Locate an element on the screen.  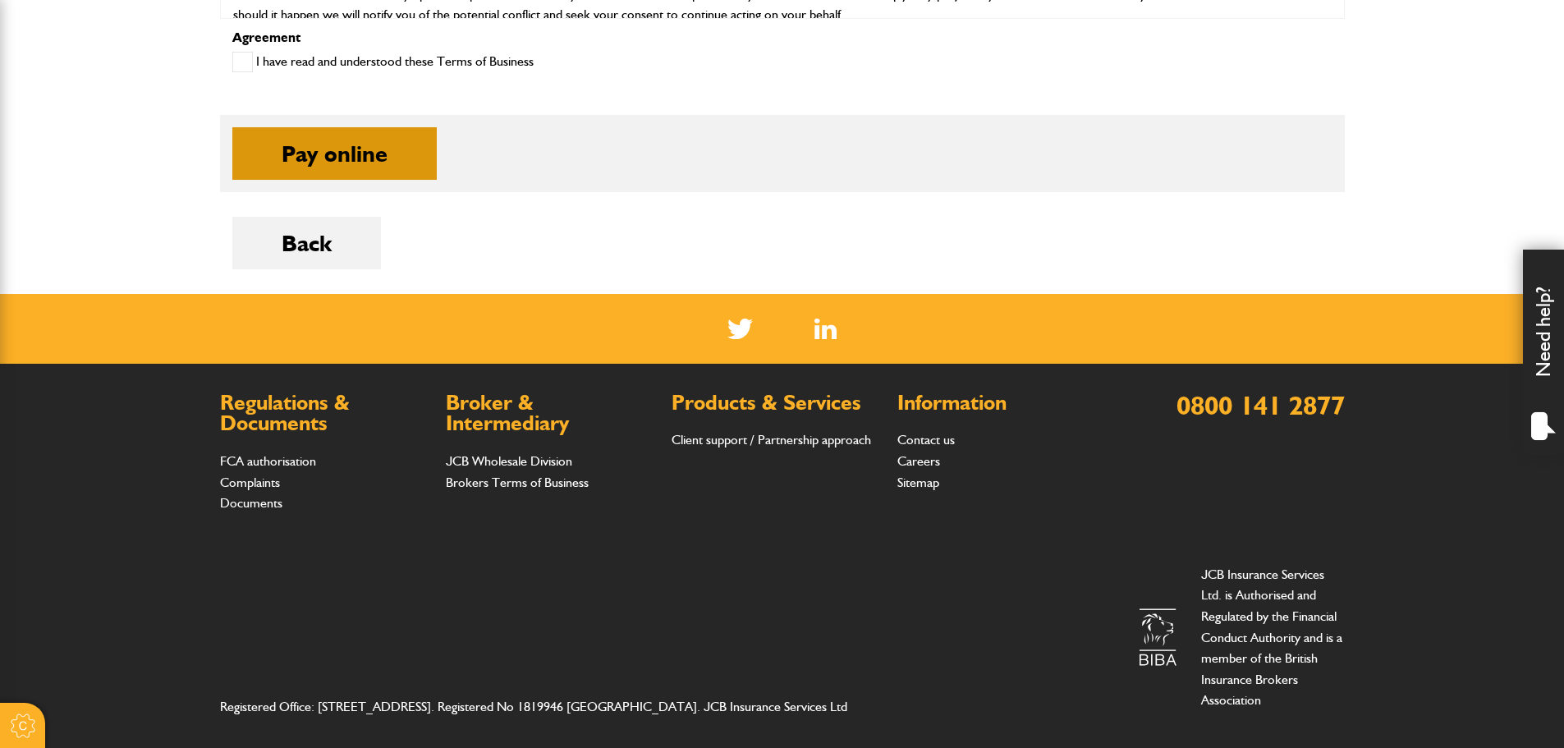
div: Need help? is located at coordinates (1543, 352).